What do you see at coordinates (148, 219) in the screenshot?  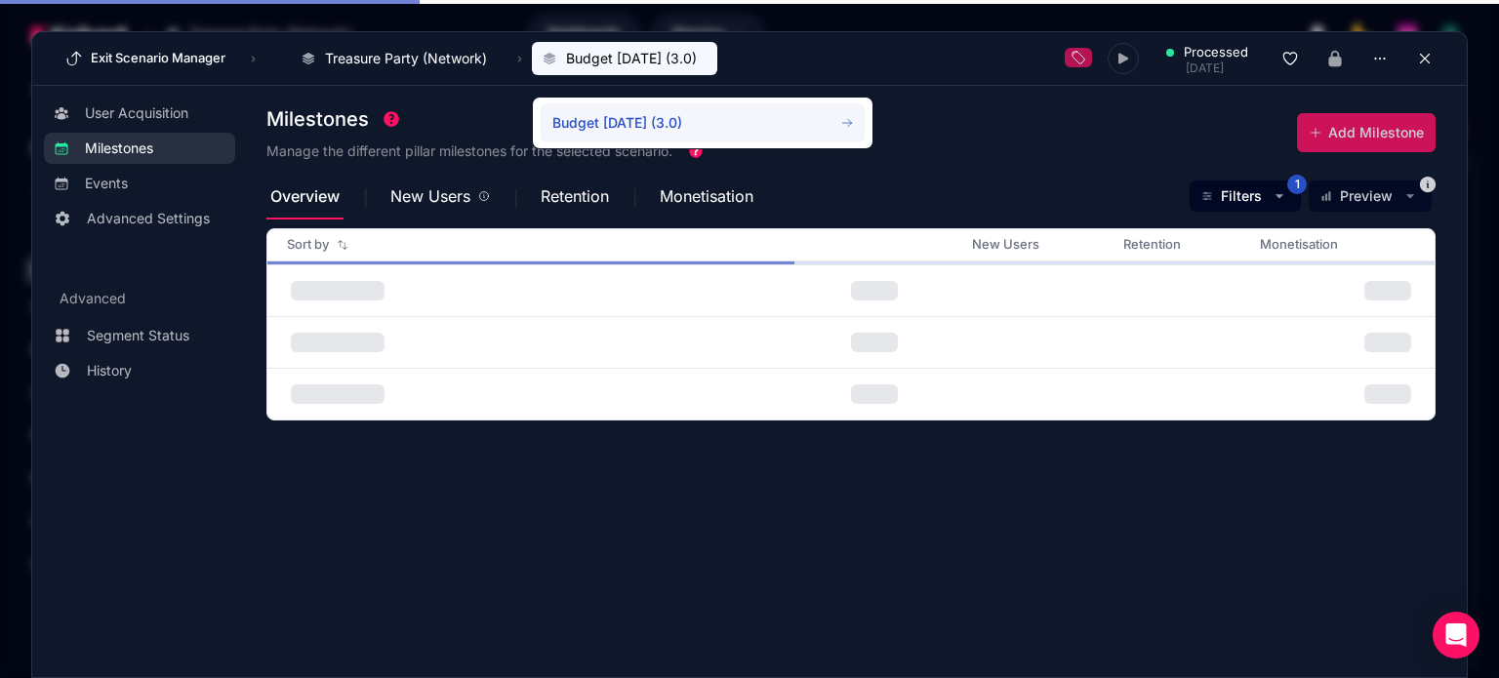 I see `span: Advanced Settings` at bounding box center [148, 219].